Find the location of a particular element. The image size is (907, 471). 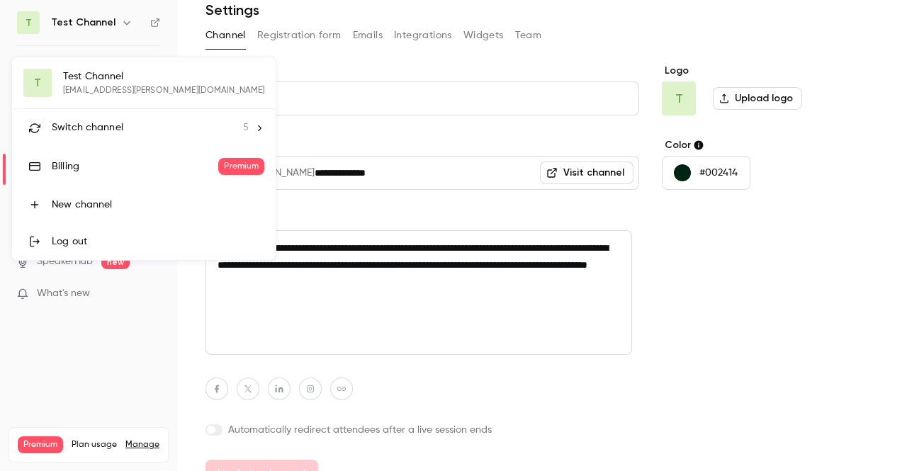

span: Switch channel is located at coordinates (87, 127).